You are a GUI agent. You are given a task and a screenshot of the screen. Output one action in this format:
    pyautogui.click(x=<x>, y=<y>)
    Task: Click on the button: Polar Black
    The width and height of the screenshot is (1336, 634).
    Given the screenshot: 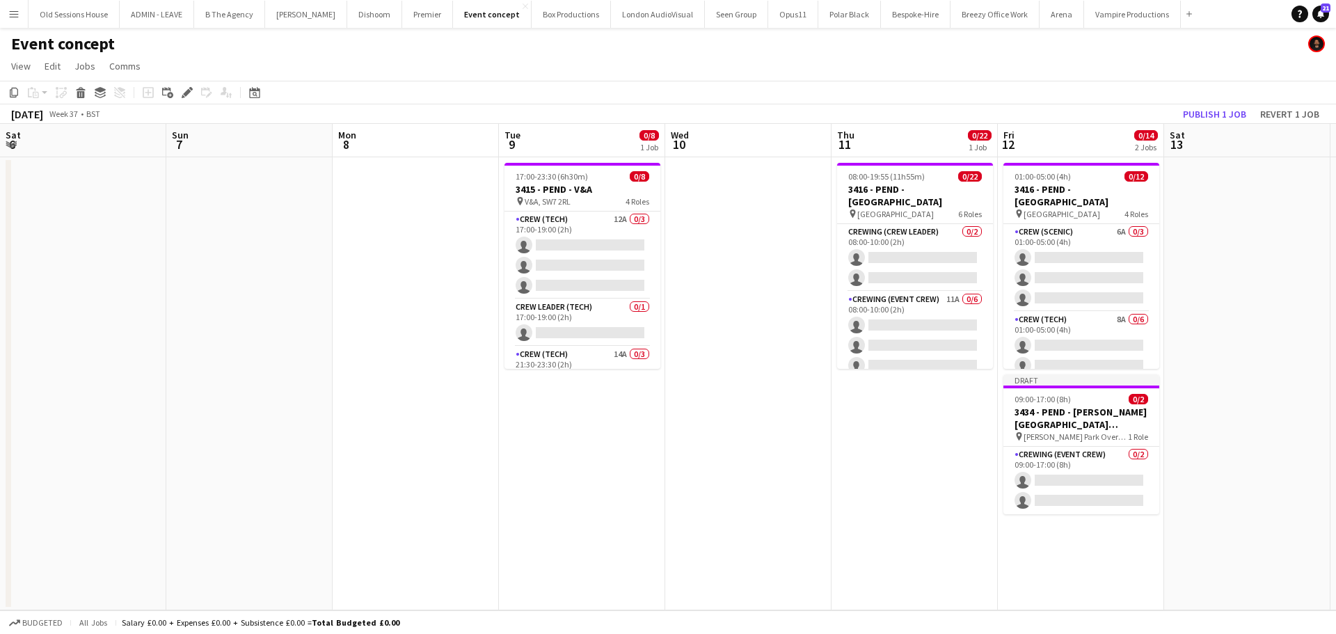 What is the action you would take?
    pyautogui.click(x=850, y=14)
    